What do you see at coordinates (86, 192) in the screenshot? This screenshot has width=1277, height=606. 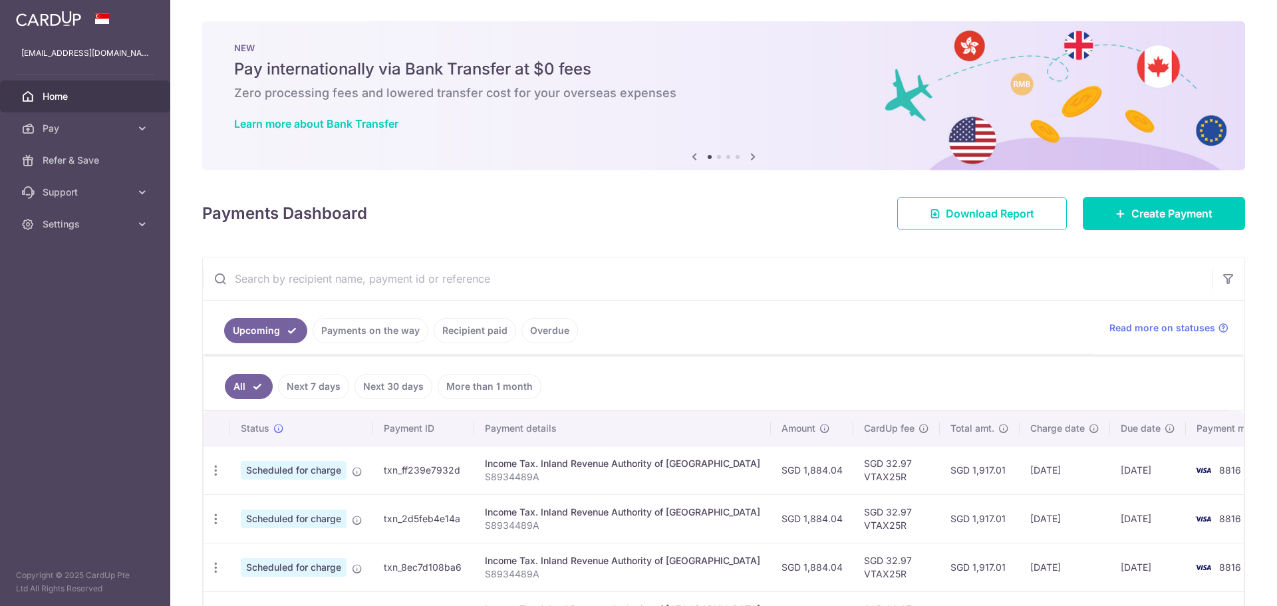 I see `span: Support` at bounding box center [86, 192].